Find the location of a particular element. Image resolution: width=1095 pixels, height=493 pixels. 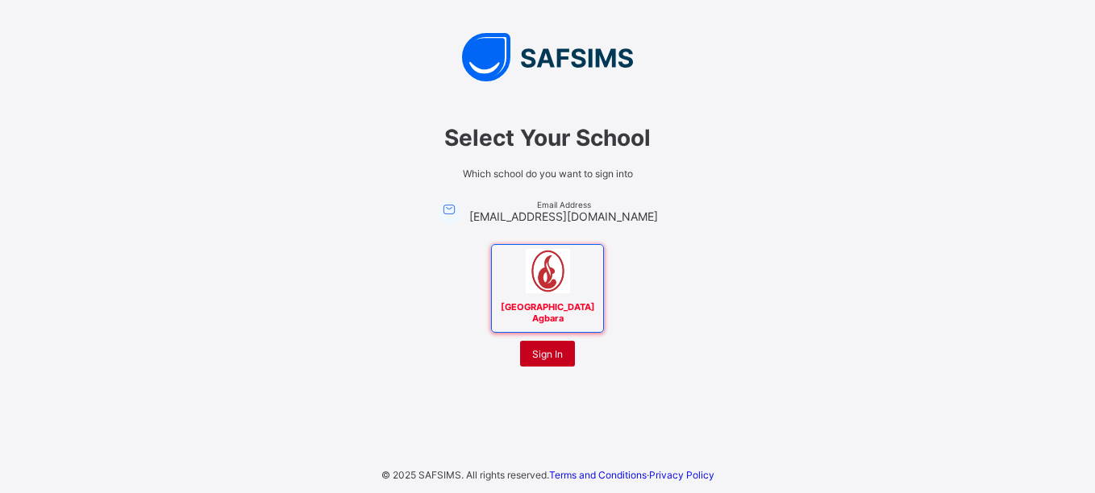

span: Which school do you want to sign into is located at coordinates (547, 173).